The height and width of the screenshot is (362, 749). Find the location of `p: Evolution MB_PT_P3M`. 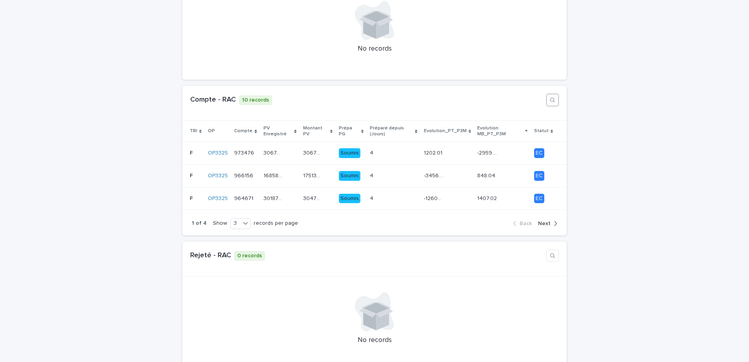

p: Evolution MB_PT_P3M is located at coordinates (500, 131).